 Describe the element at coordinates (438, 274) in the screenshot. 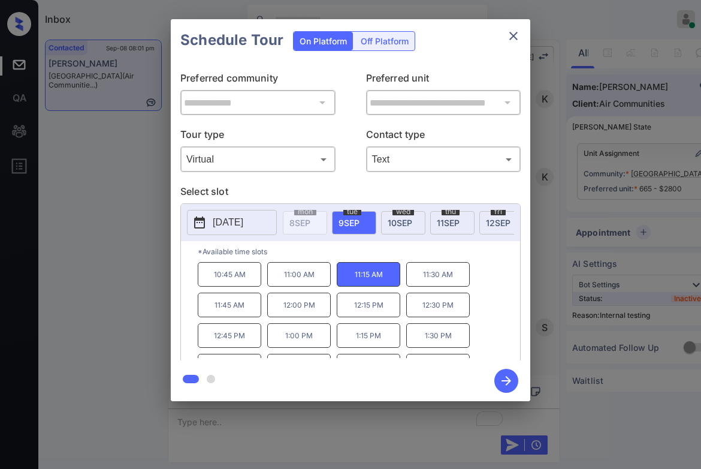

I see `p: 11:30 AM` at that location.